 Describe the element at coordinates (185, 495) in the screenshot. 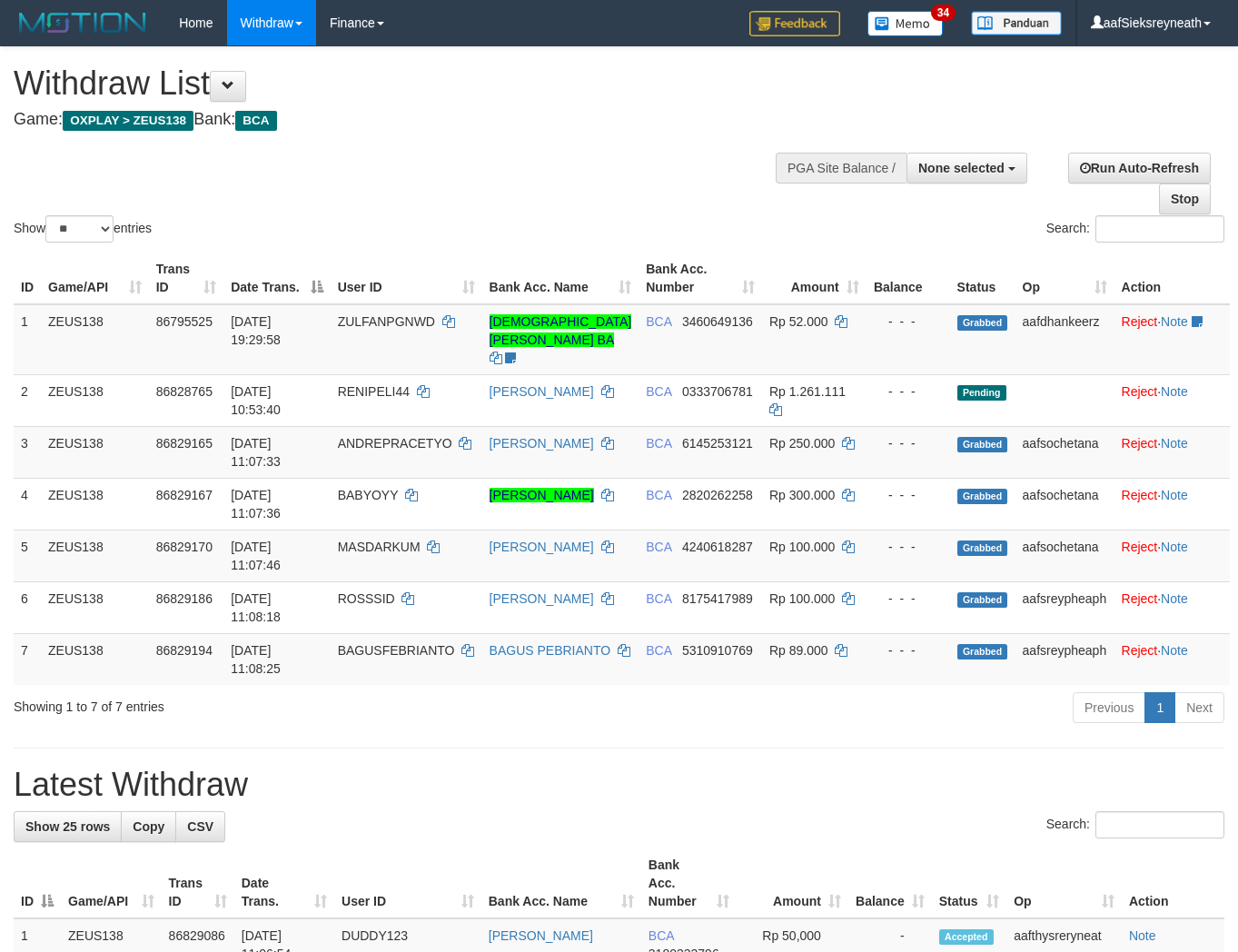

I see `span: 86829167` at that location.